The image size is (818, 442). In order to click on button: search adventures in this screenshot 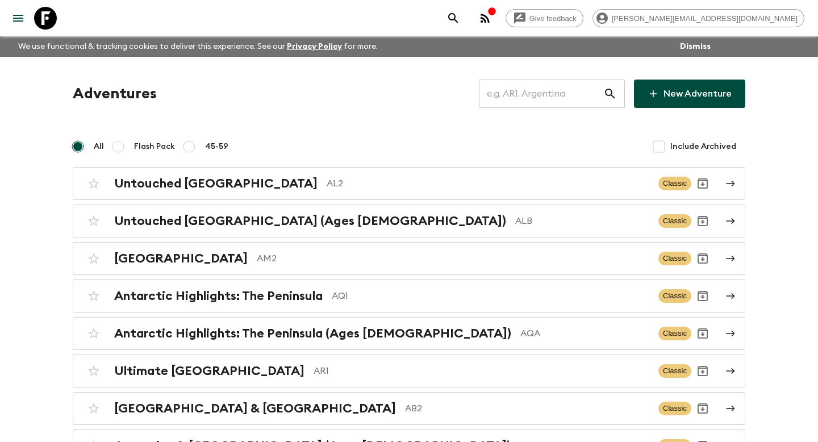, I will do `click(454, 18)`.